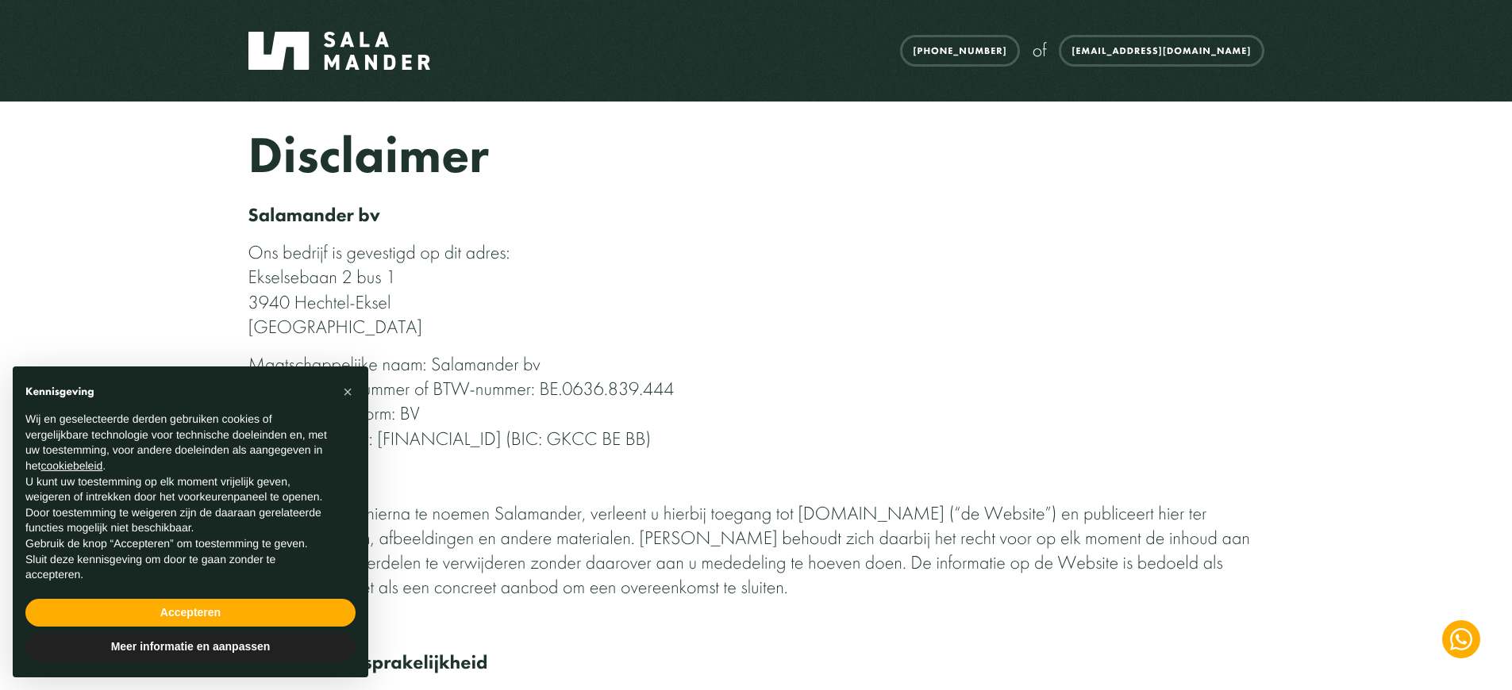 This screenshot has width=1512, height=690. I want to click on p: Maatschappelijke naam: Salamander bv Ondernemingsnummer of BTW-nummer: BE.0636.839.444 Vennootsch..., so click(756, 402).